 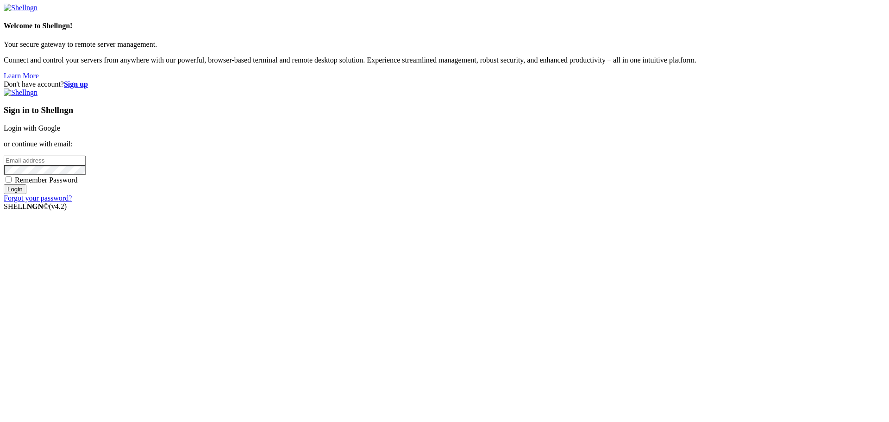 I want to click on strong: Sign up, so click(x=76, y=84).